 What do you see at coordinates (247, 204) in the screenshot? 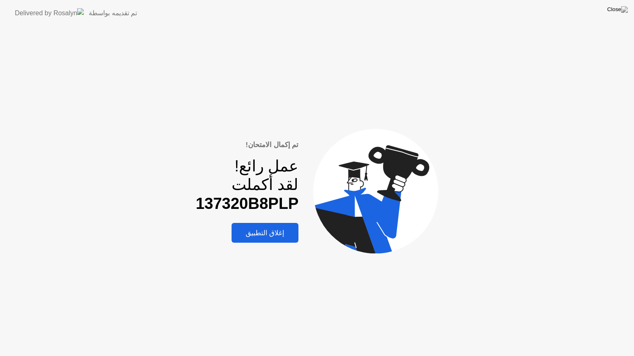
I see `b: 137320B8PLP` at bounding box center [247, 204].